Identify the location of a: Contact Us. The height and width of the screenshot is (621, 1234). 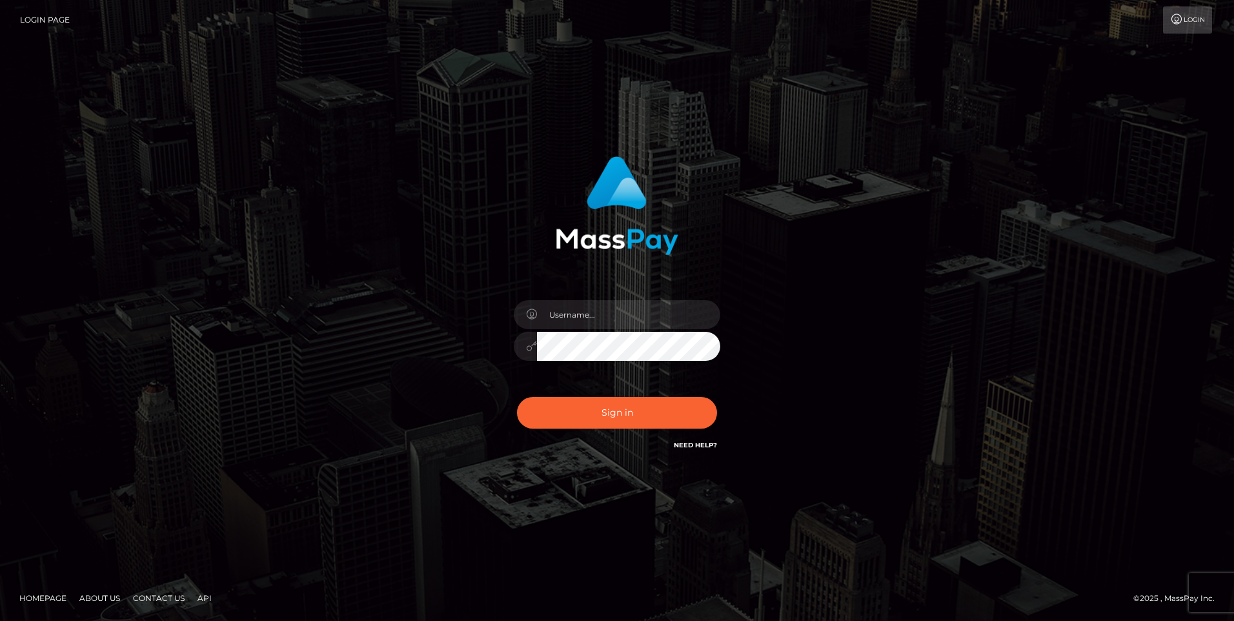
(159, 598).